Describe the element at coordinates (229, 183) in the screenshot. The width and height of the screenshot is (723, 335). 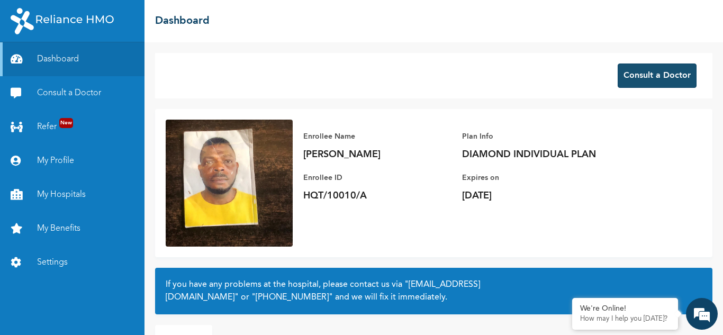
I see `img: Enrollee` at that location.